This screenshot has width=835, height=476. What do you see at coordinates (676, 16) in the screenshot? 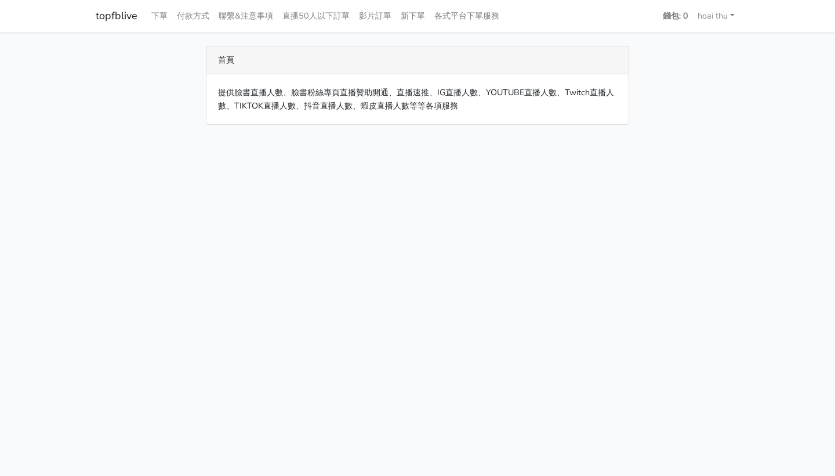
I see `strong: 錢包: 0` at bounding box center [676, 16].